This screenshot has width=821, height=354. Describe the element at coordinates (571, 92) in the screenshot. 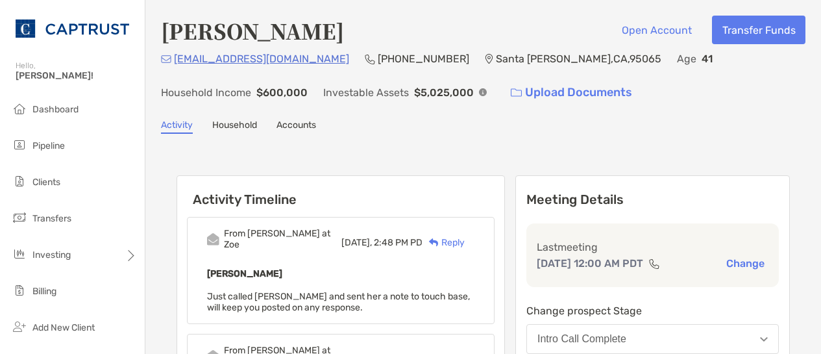

I see `a: Upload Documents` at that location.